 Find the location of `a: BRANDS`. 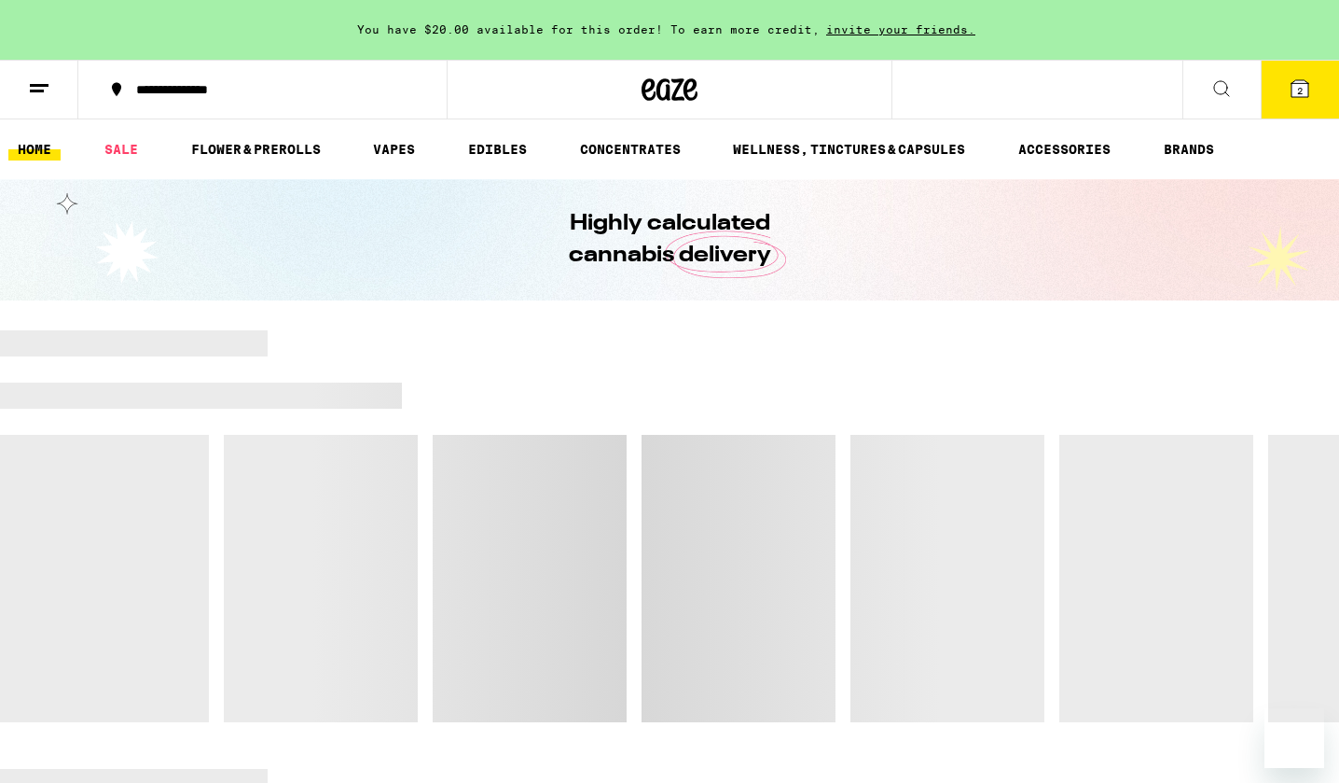

a: BRANDS is located at coordinates (1189, 149).